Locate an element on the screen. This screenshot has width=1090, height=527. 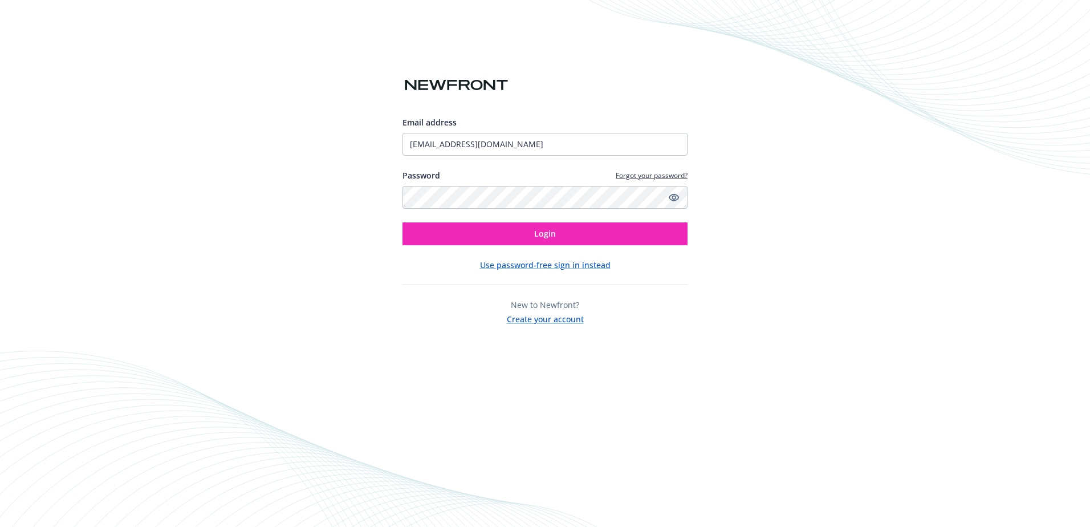
a: Forgot your password? is located at coordinates (651, 175).